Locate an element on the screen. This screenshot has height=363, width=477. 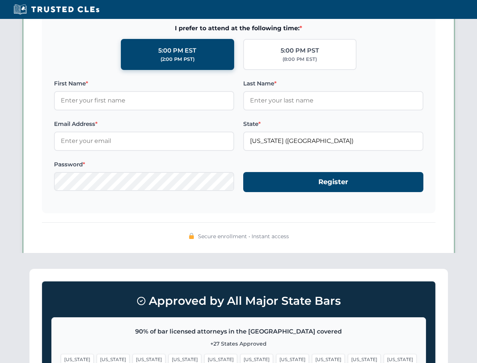
span: I prefer to attend at the following time: is located at coordinates (239, 28).